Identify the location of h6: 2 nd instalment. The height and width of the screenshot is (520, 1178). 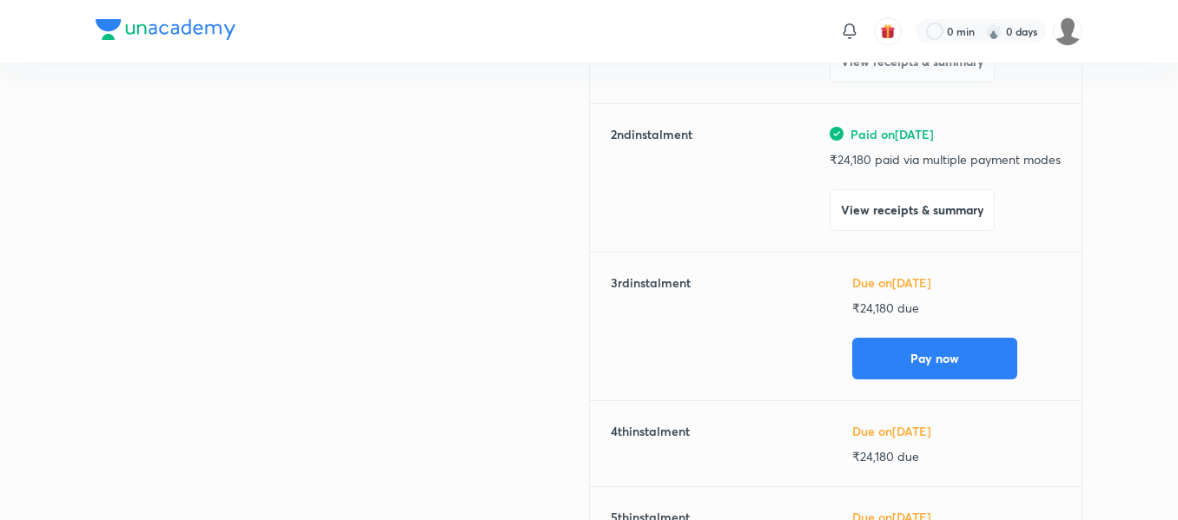
(651, 178).